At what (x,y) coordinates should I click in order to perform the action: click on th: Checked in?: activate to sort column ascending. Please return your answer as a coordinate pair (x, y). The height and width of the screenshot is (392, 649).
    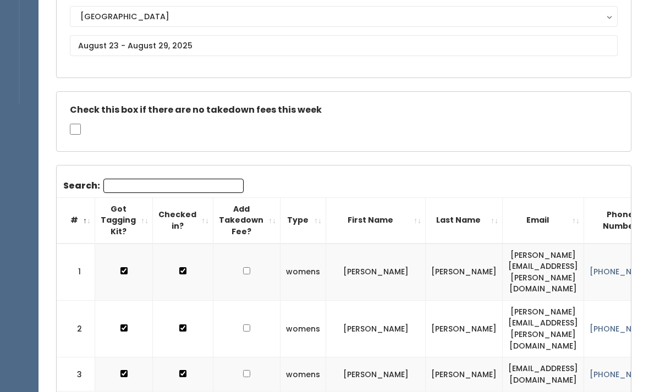
    Looking at the image, I should click on (183, 220).